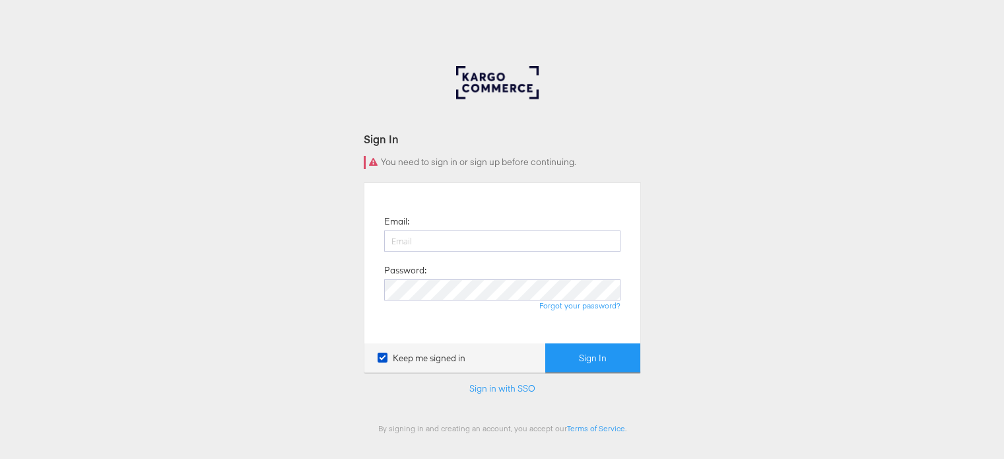 The image size is (1004, 459). Describe the element at coordinates (593, 358) in the screenshot. I see `button: Sign In` at that location.